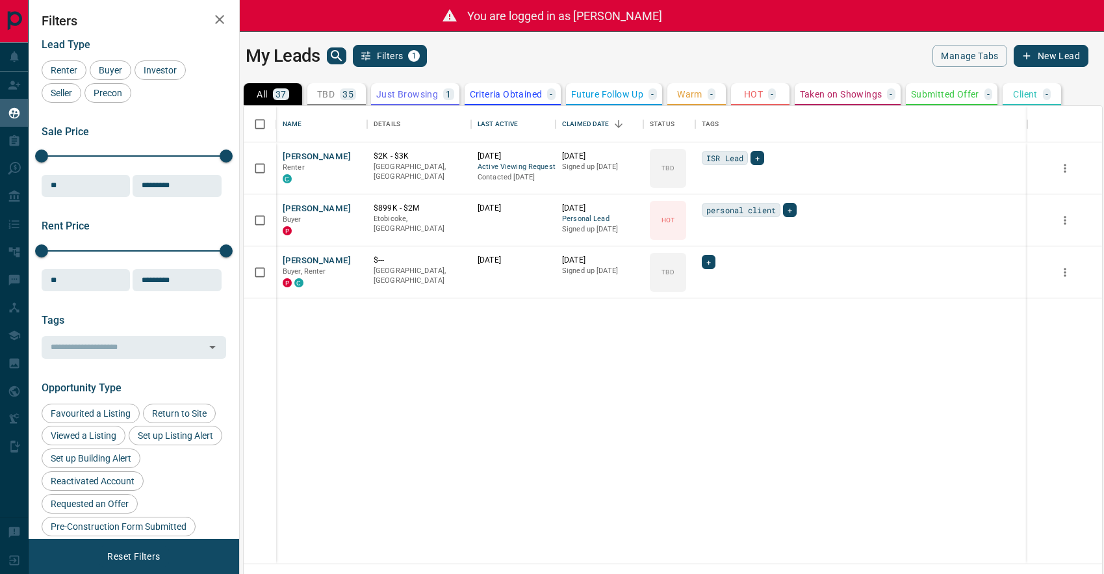 The width and height of the screenshot is (1104, 574). What do you see at coordinates (160, 70) in the screenshot?
I see `div: Investor` at bounding box center [160, 70].